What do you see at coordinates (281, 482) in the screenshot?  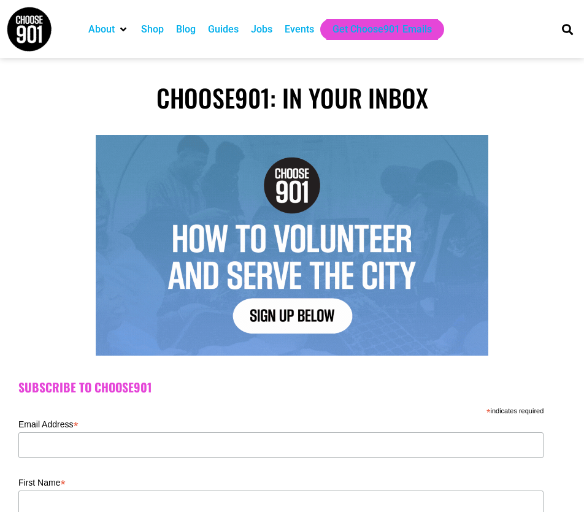 I see `label: First Name` at bounding box center [281, 482].